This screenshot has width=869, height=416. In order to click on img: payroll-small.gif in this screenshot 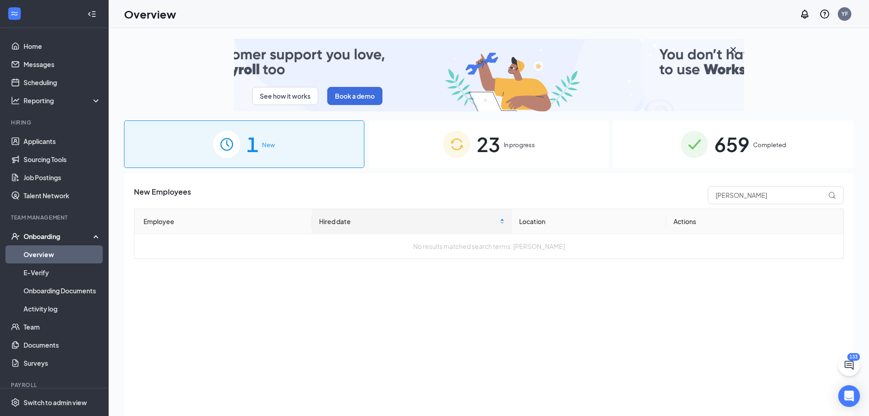, I will do `click(489, 75)`.